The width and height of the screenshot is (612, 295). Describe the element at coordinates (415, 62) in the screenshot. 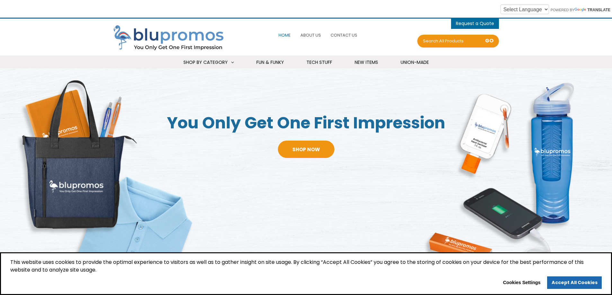

I see `span: Union-Made` at that location.